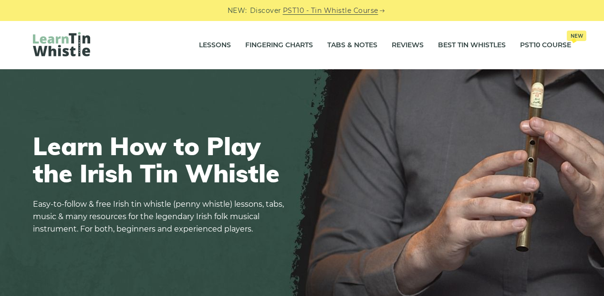 Image resolution: width=604 pixels, height=296 pixels. I want to click on a: Tabs & Notes, so click(352, 45).